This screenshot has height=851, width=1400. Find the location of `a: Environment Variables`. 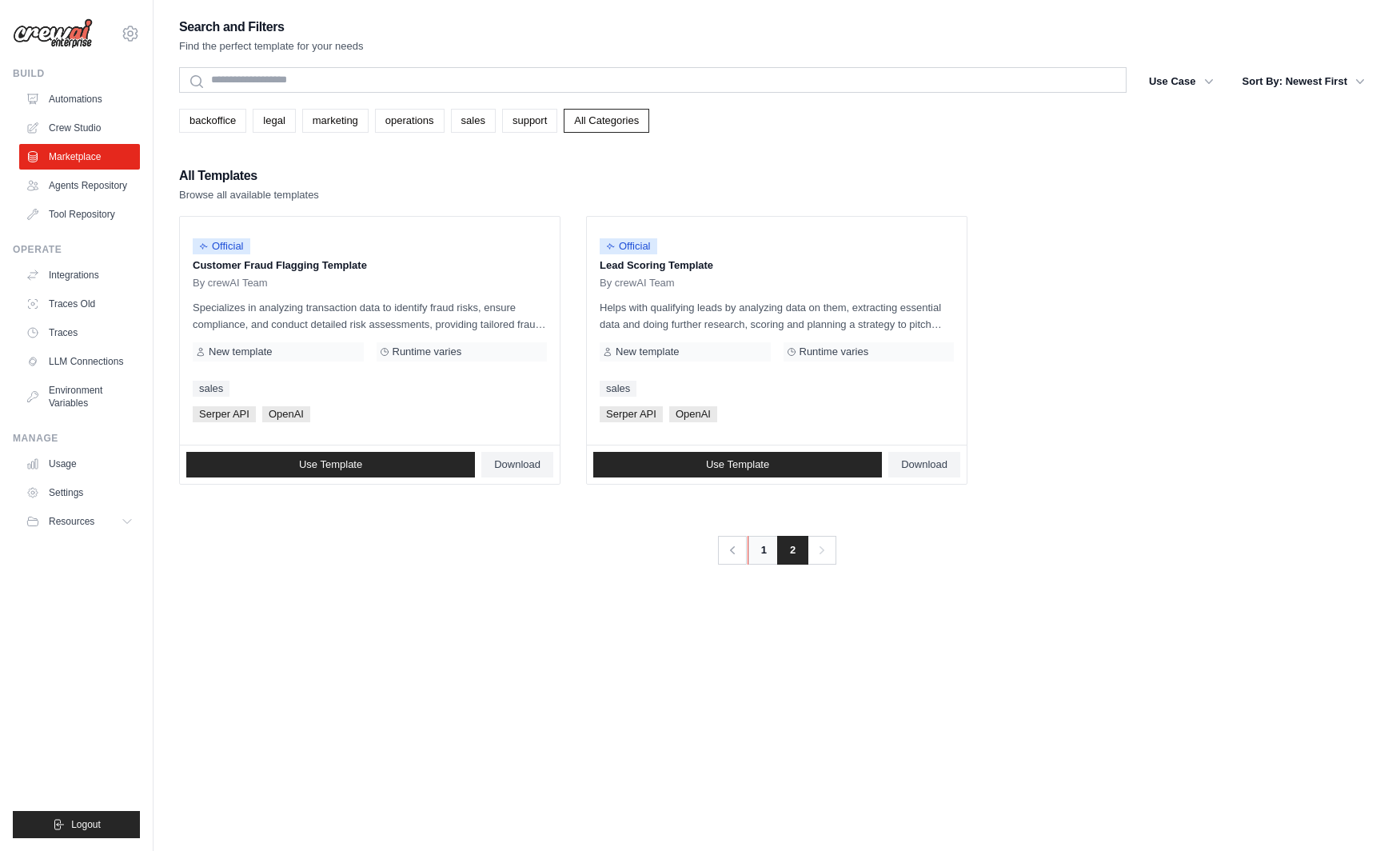

a: Environment Variables is located at coordinates (79, 396).